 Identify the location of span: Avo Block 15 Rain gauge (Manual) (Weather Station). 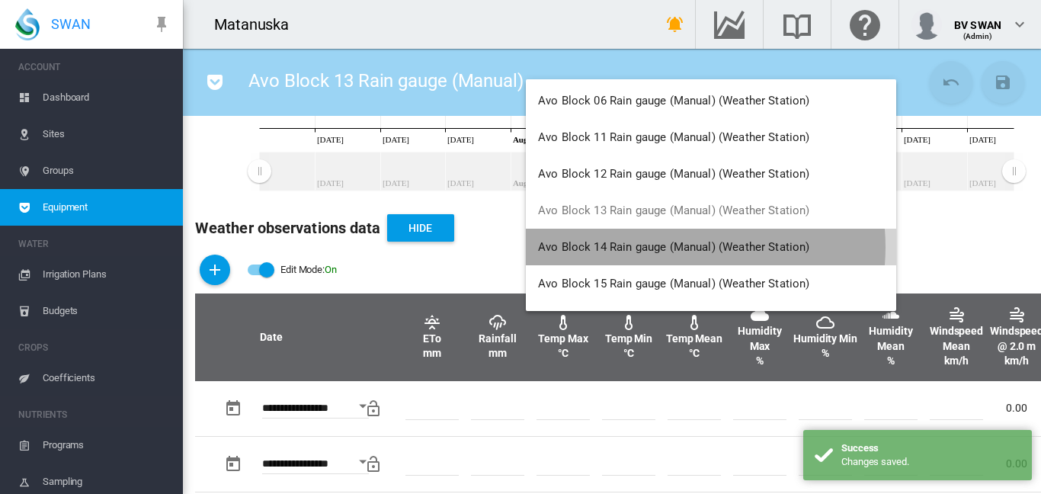
(674, 283).